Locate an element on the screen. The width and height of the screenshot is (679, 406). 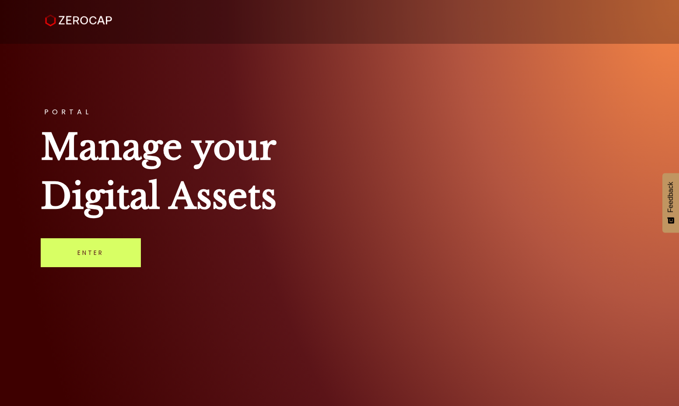
h3: PORTAL is located at coordinates (339, 112).